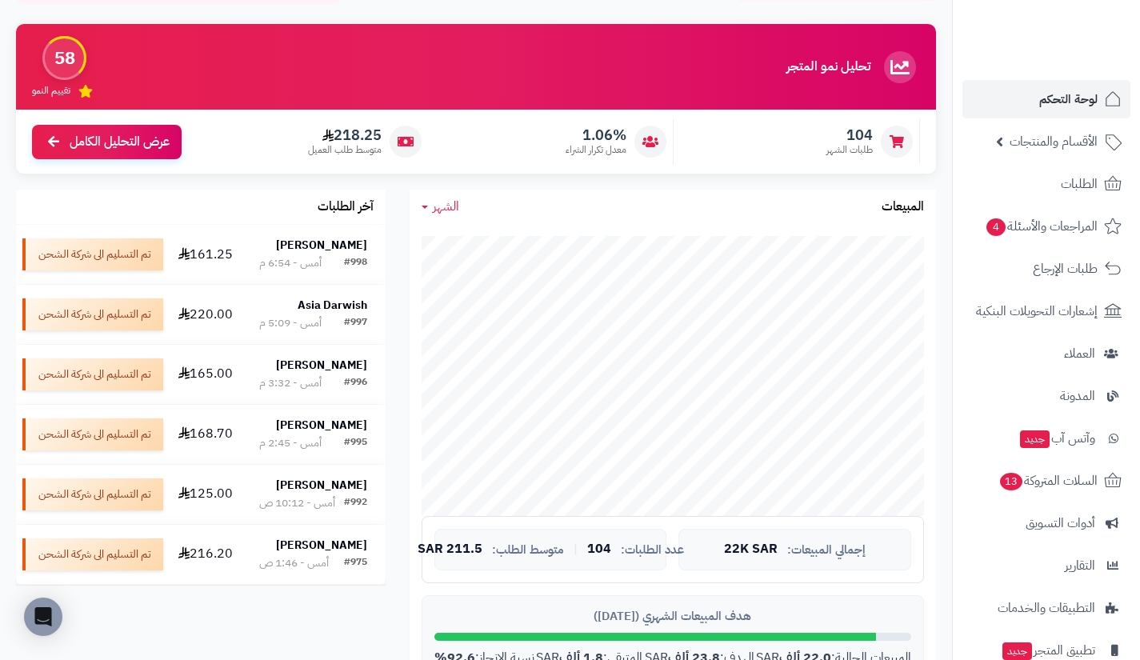  What do you see at coordinates (1047, 311) in the screenshot?
I see `a: إشعارات التحويلات البنكية` at bounding box center [1047, 311].